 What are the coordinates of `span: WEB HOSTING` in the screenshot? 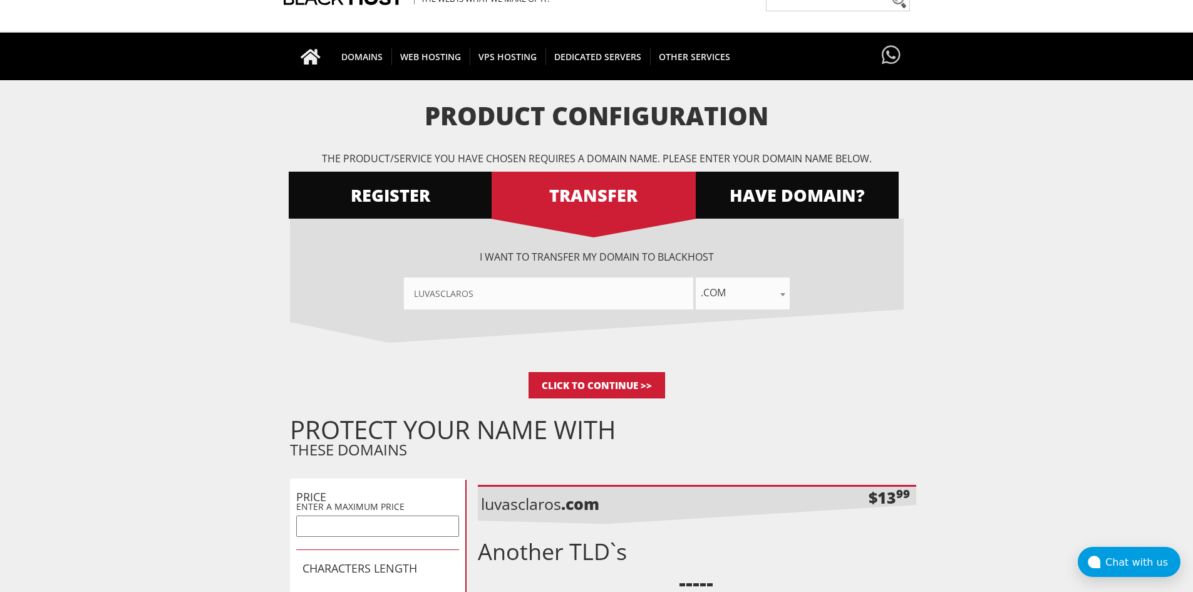 It's located at (431, 56).